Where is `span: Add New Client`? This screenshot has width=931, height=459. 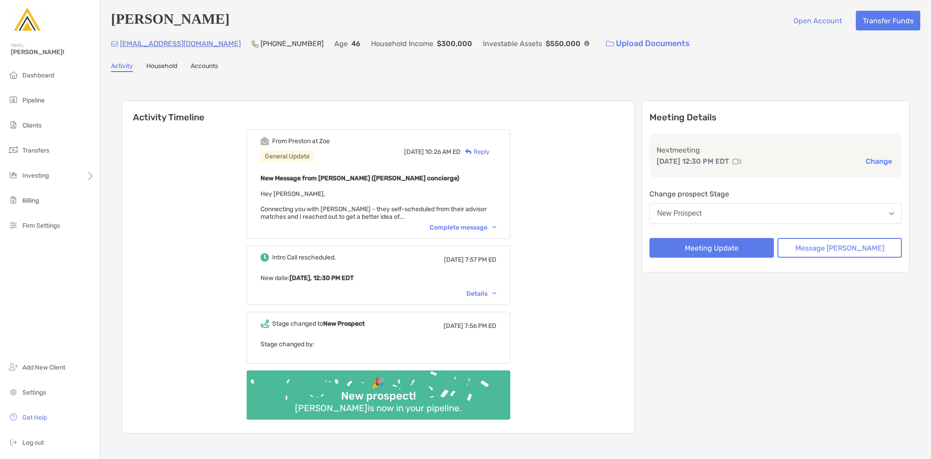 span: Add New Client is located at coordinates (44, 367).